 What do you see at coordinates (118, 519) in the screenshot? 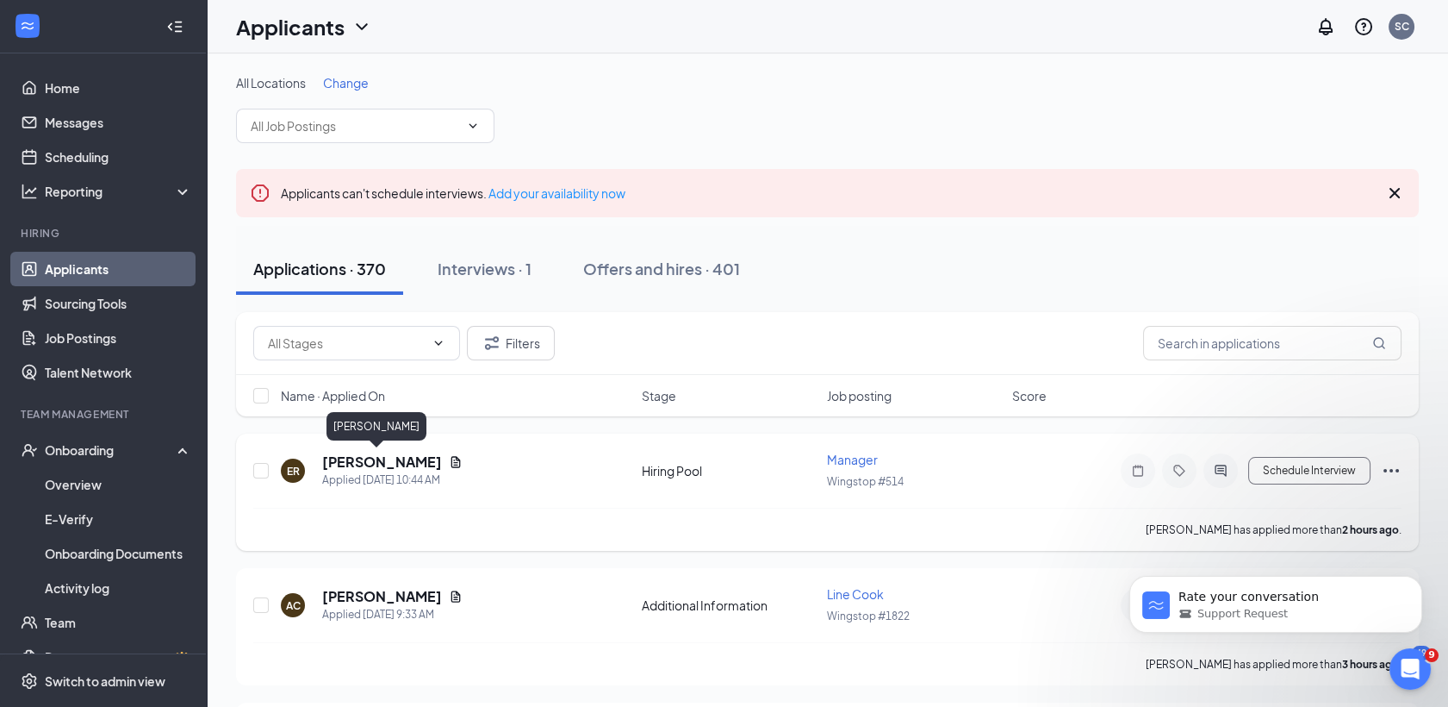
I see `a: E-Verify` at bounding box center [118, 519].